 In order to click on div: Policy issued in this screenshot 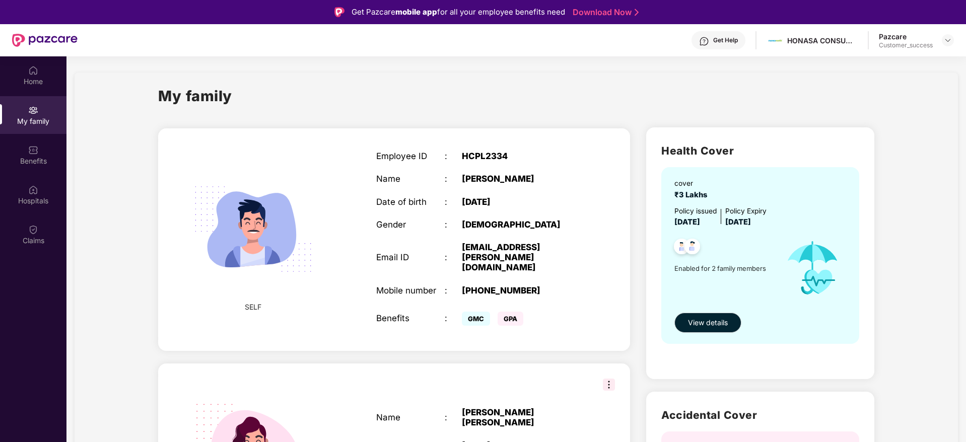, I will do `click(696, 212)`.